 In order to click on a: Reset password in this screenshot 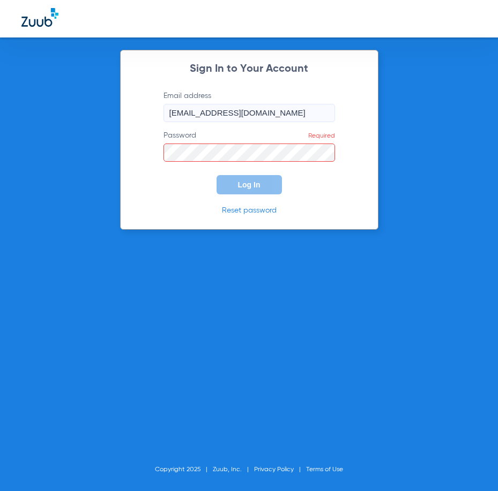, I will do `click(249, 210)`.